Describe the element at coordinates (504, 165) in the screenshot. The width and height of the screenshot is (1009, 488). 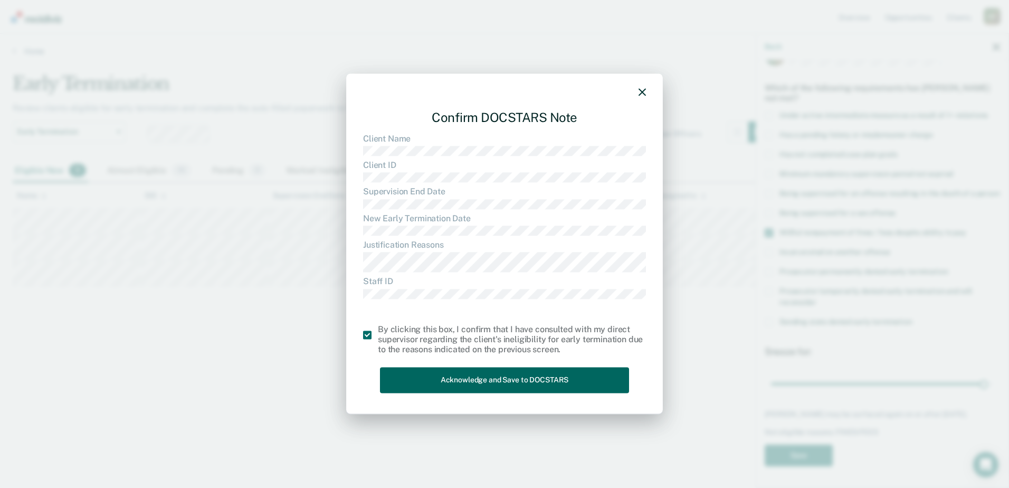
I see `dt: Client ID` at that location.